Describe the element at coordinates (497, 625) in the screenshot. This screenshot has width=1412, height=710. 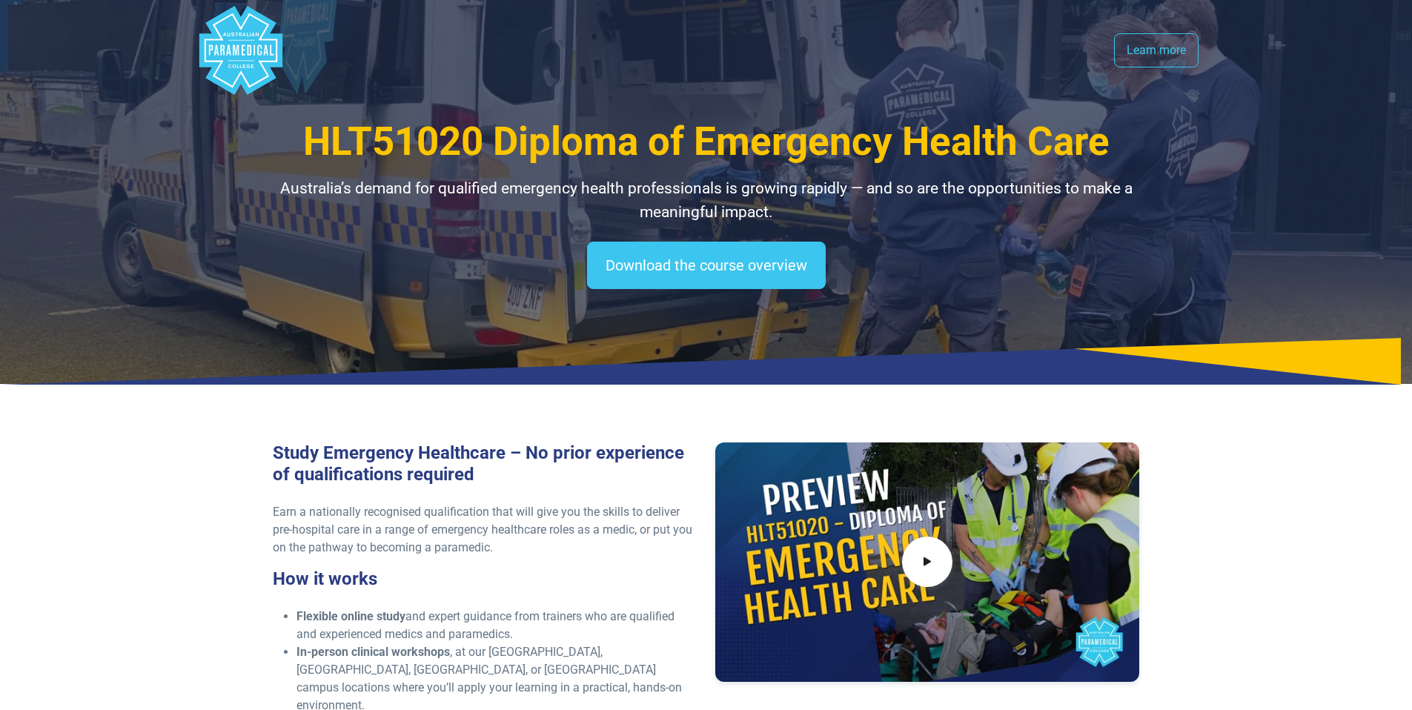
I see `li: and expert guidance from trainers who are qualified and experienced medics and paramedics.` at that location.